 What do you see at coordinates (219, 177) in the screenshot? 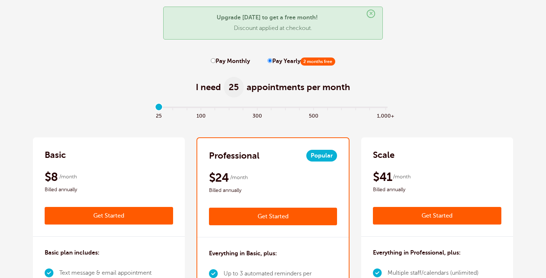
I see `span: $24` at bounding box center [219, 177].